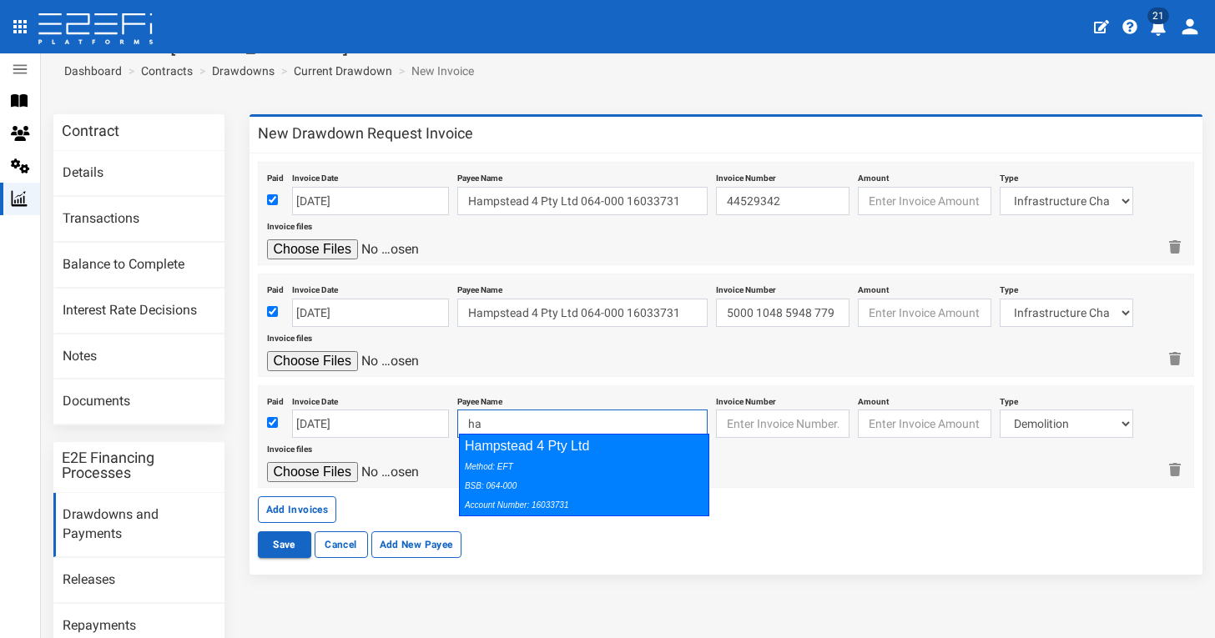 The height and width of the screenshot is (638, 1215). What do you see at coordinates (243, 71) in the screenshot?
I see `a: Drawdowns` at bounding box center [243, 71].